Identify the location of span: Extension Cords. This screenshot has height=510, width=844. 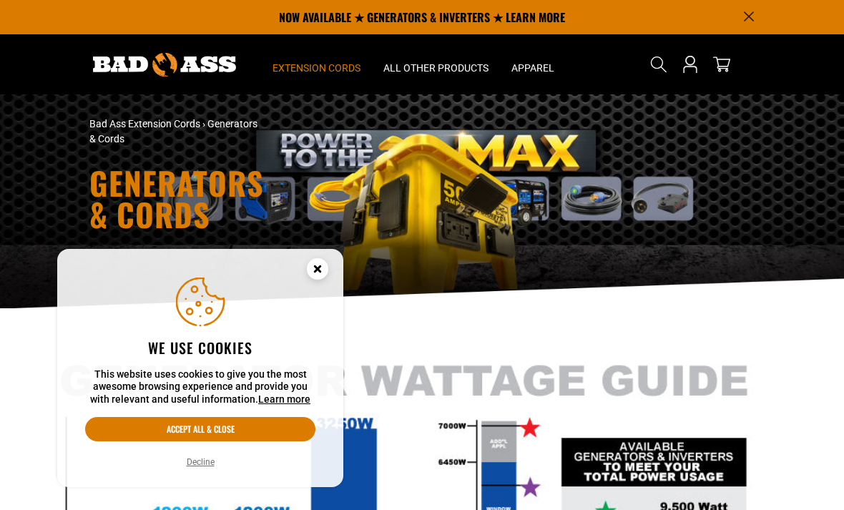
(316, 68).